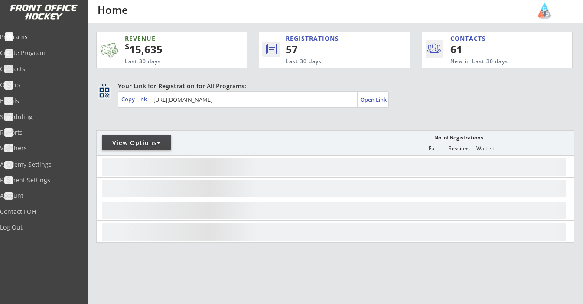 The image size is (583, 304). What do you see at coordinates (333, 49) in the screenshot?
I see `div: 57` at bounding box center [333, 49].